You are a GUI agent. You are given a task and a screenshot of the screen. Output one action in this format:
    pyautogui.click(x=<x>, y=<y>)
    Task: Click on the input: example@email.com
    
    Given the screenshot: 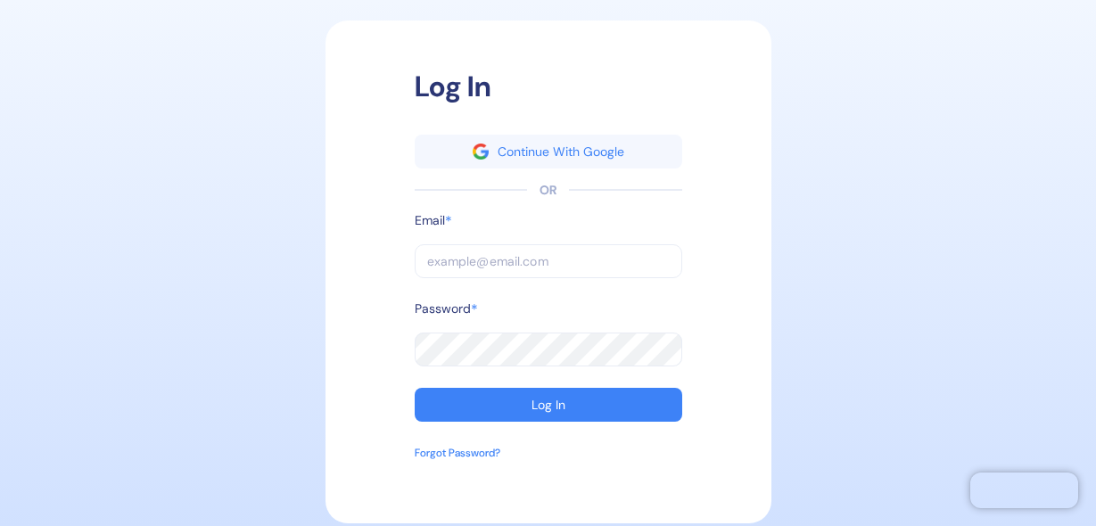 What is the action you would take?
    pyautogui.click(x=548, y=261)
    